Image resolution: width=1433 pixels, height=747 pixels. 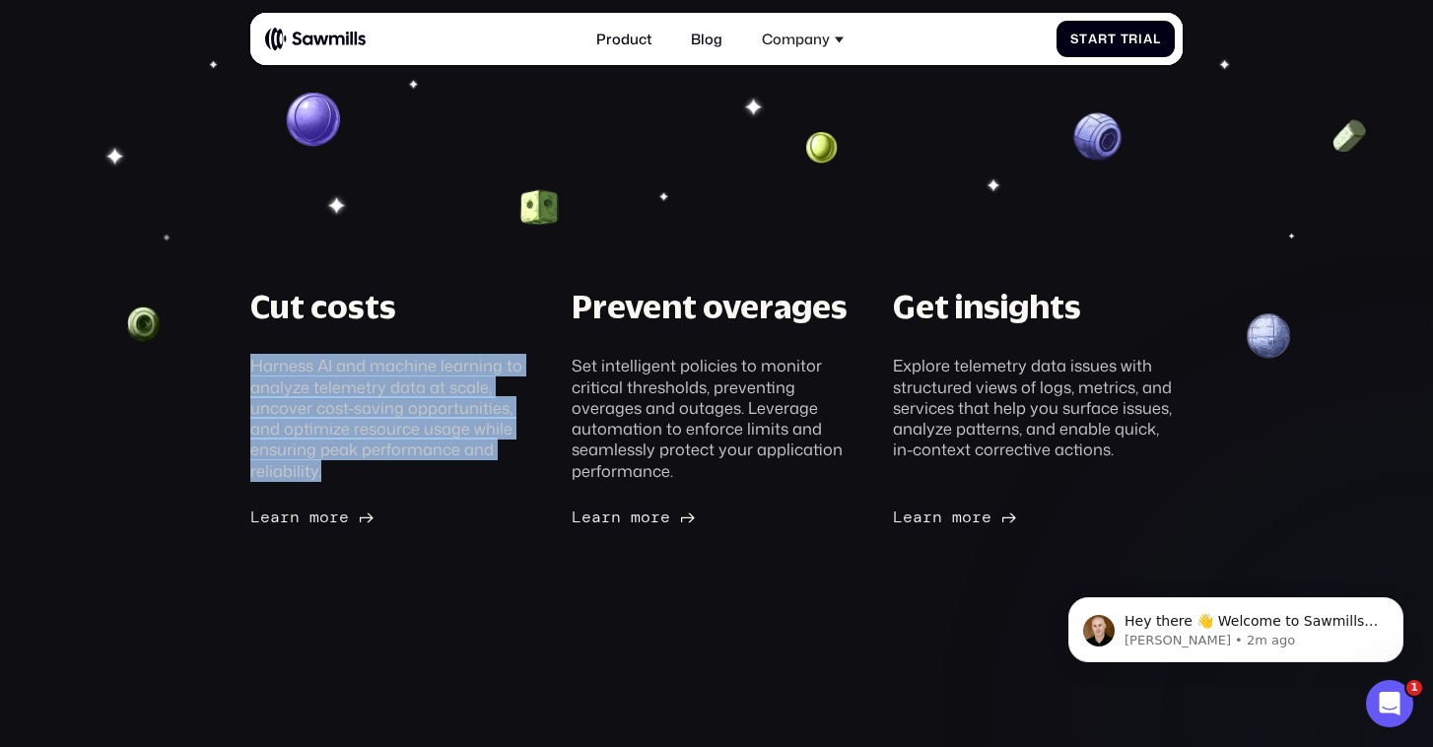 What do you see at coordinates (1141, 38) in the screenshot?
I see `span: i` at bounding box center [1141, 38].